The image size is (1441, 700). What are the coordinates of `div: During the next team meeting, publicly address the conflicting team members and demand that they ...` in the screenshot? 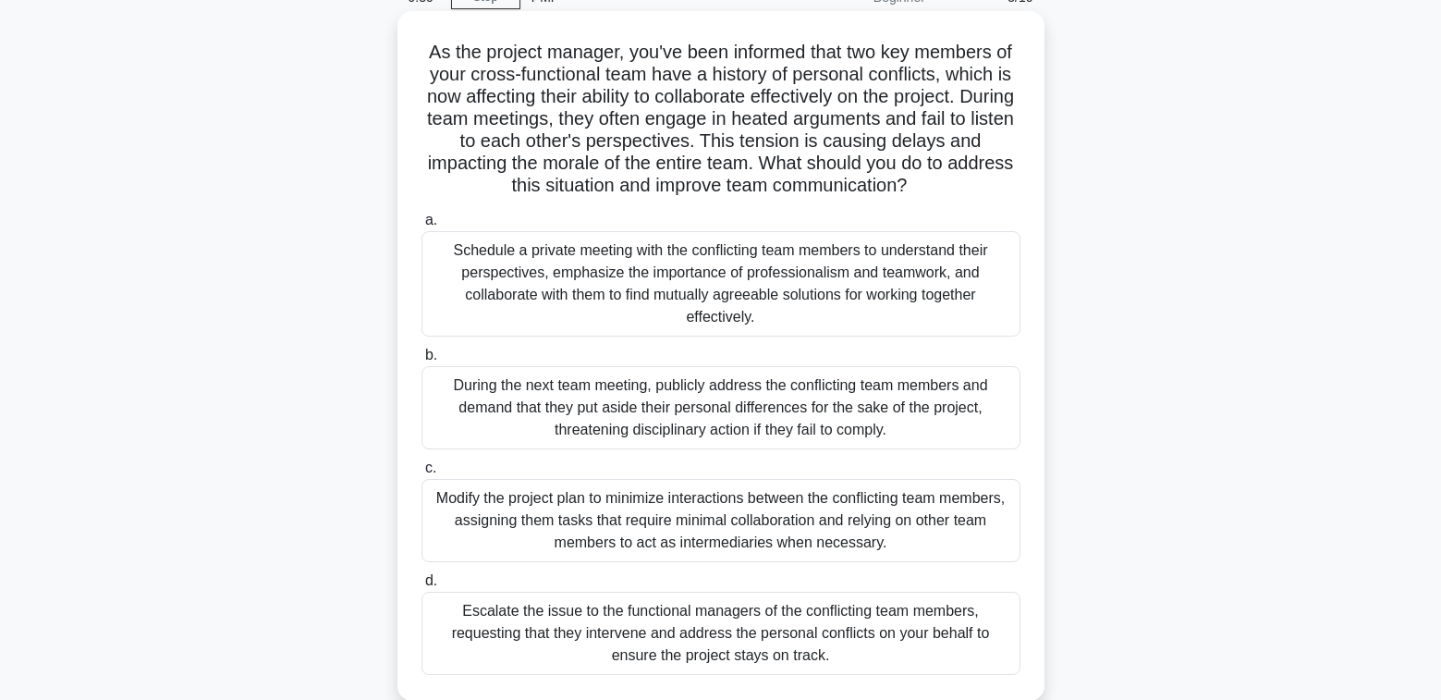 It's located at (721, 408).